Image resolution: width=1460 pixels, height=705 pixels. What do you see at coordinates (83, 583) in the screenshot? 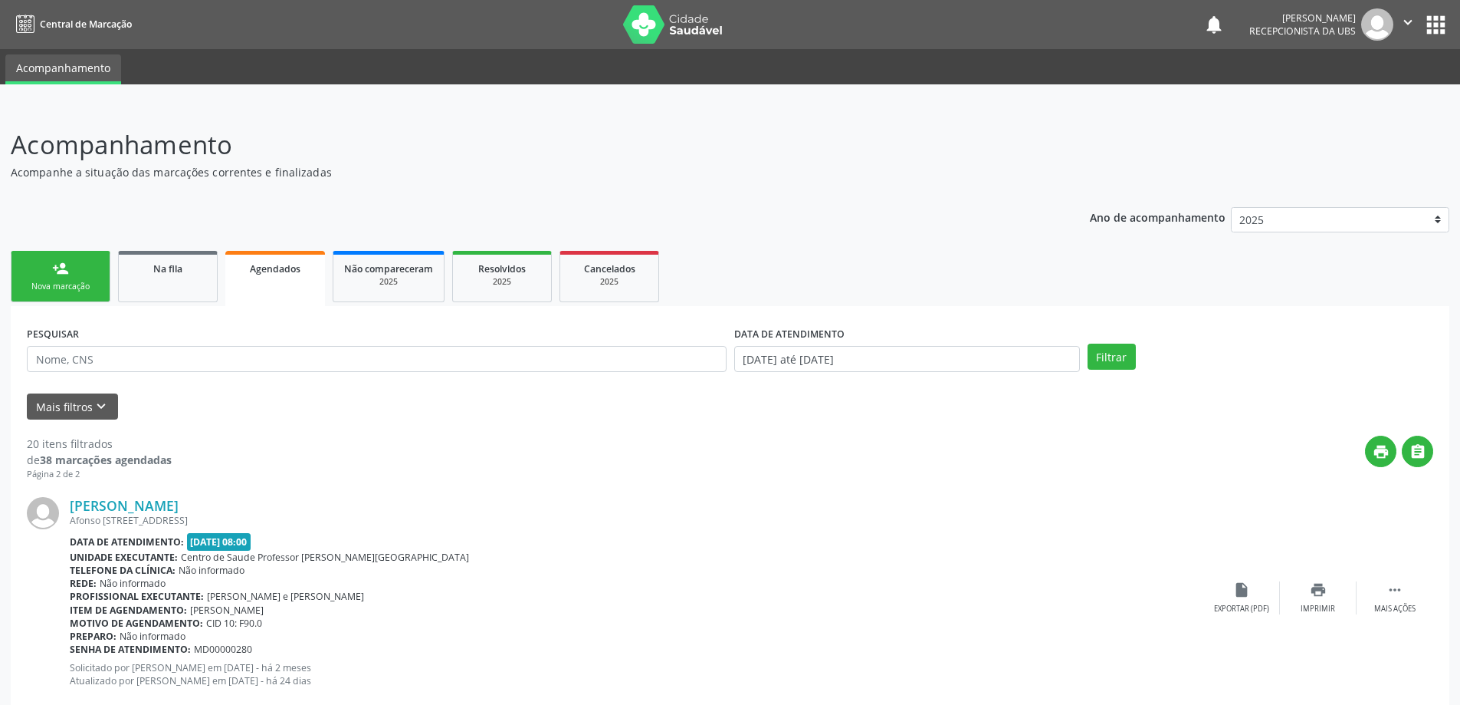
I see `b: Rede:` at bounding box center [83, 583].